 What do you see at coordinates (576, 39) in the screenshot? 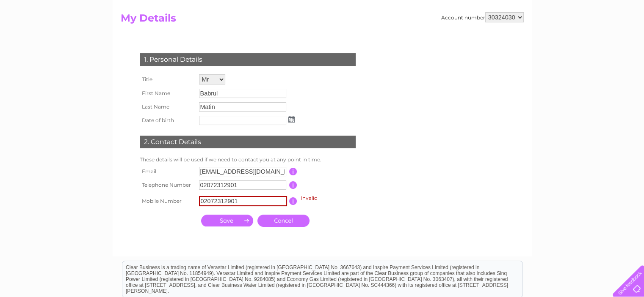
I see `a: Blog` at bounding box center [576, 39].